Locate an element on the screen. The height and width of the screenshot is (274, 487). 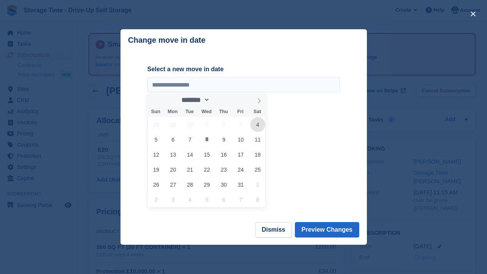
span: October 21, 2025 is located at coordinates (190, 169).